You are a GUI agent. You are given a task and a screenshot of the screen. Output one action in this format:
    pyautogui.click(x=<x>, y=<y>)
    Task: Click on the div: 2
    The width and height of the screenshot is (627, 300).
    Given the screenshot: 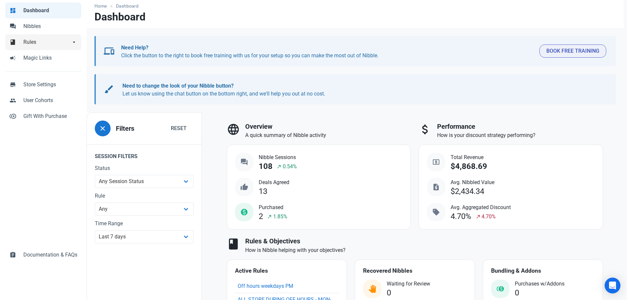 What is the action you would take?
    pyautogui.click(x=261, y=216)
    